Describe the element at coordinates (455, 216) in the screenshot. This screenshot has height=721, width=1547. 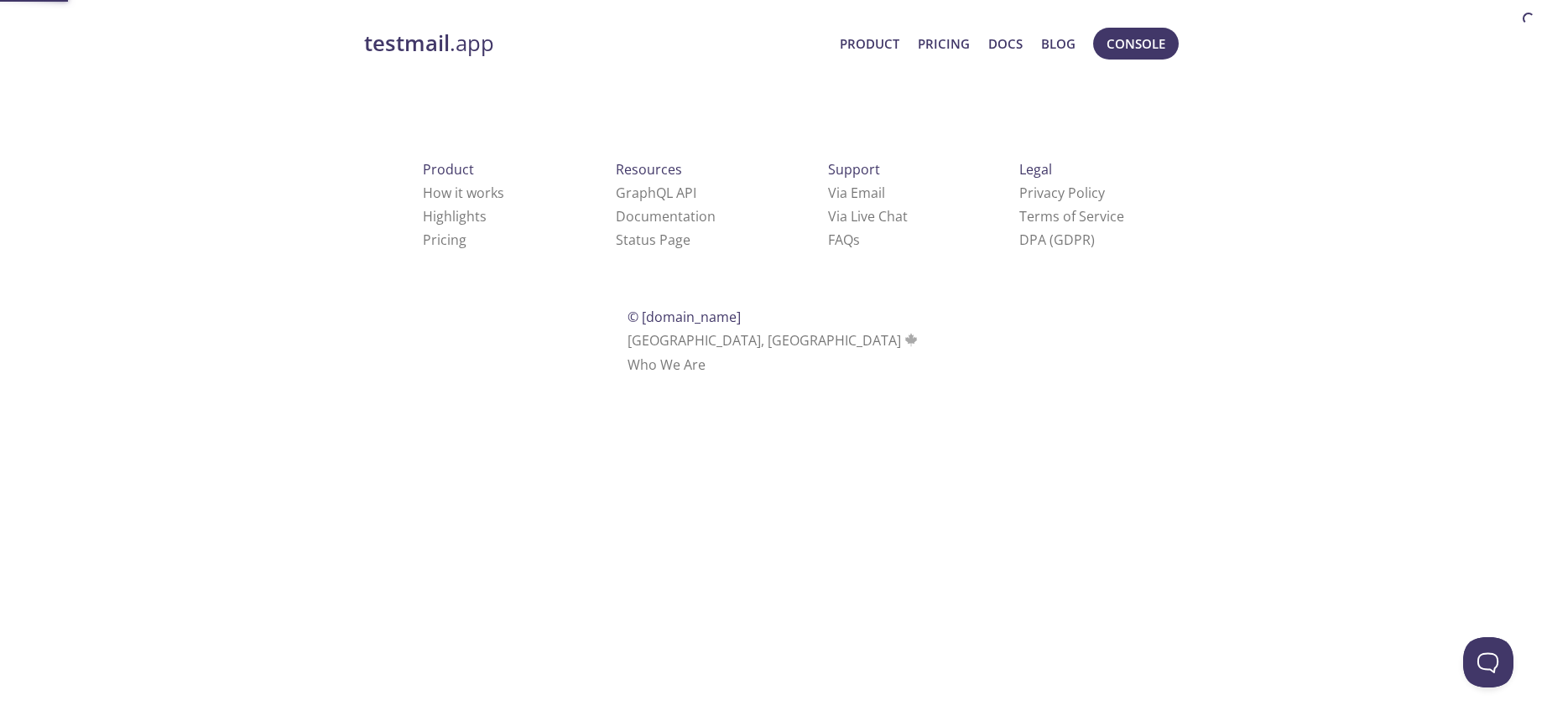
I see `a: Highlights` at that location.